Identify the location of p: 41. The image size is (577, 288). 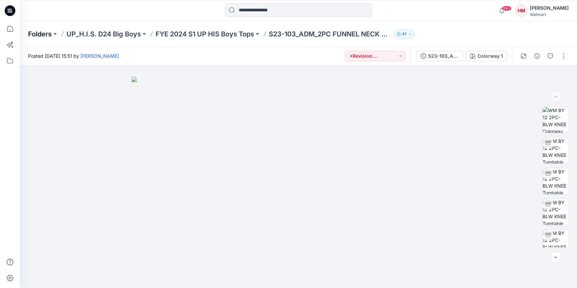
(404, 34).